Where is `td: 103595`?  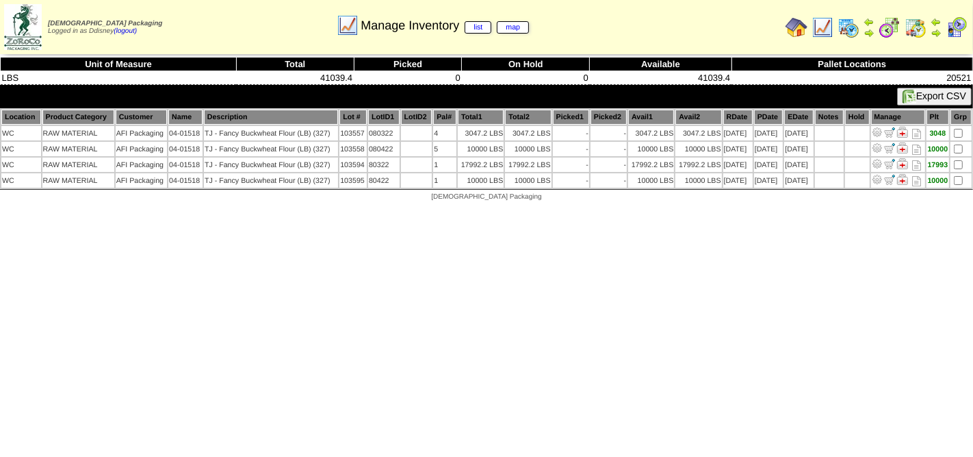 td: 103595 is located at coordinates (353, 180).